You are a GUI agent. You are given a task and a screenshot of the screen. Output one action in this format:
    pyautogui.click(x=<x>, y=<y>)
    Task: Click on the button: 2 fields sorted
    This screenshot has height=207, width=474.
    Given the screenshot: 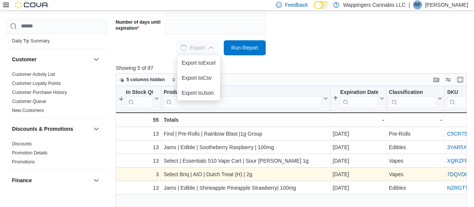 What is the action you would take?
    pyautogui.click(x=190, y=79)
    